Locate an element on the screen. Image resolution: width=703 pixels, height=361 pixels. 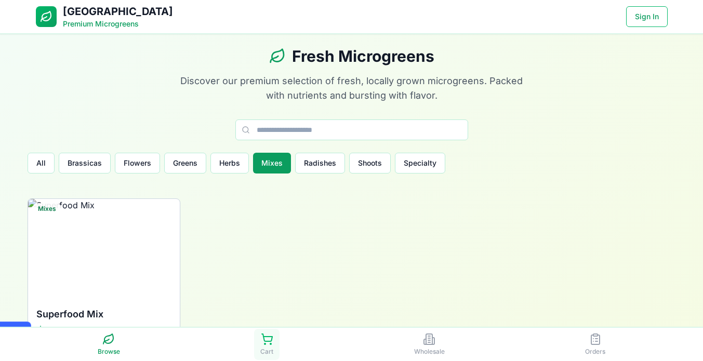
button: Shoots is located at coordinates (370, 163).